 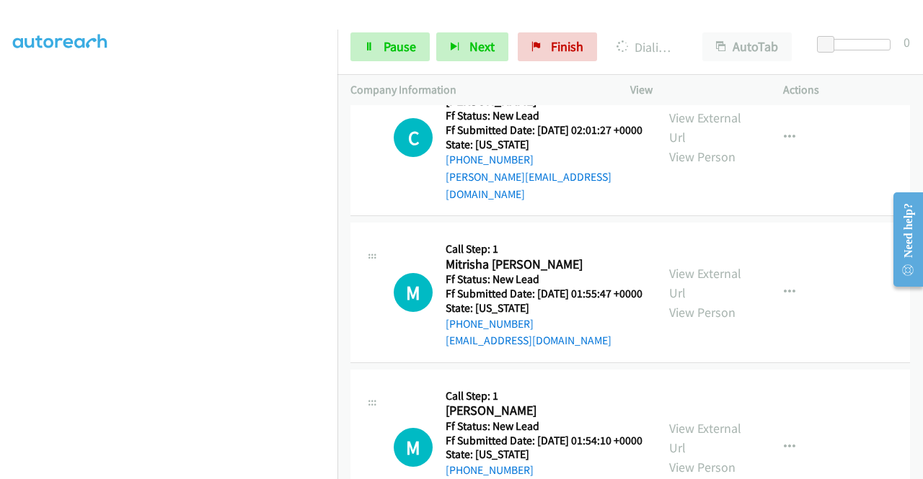 What do you see at coordinates (413, 138) in the screenshot?
I see `h1: C` at bounding box center [413, 138].